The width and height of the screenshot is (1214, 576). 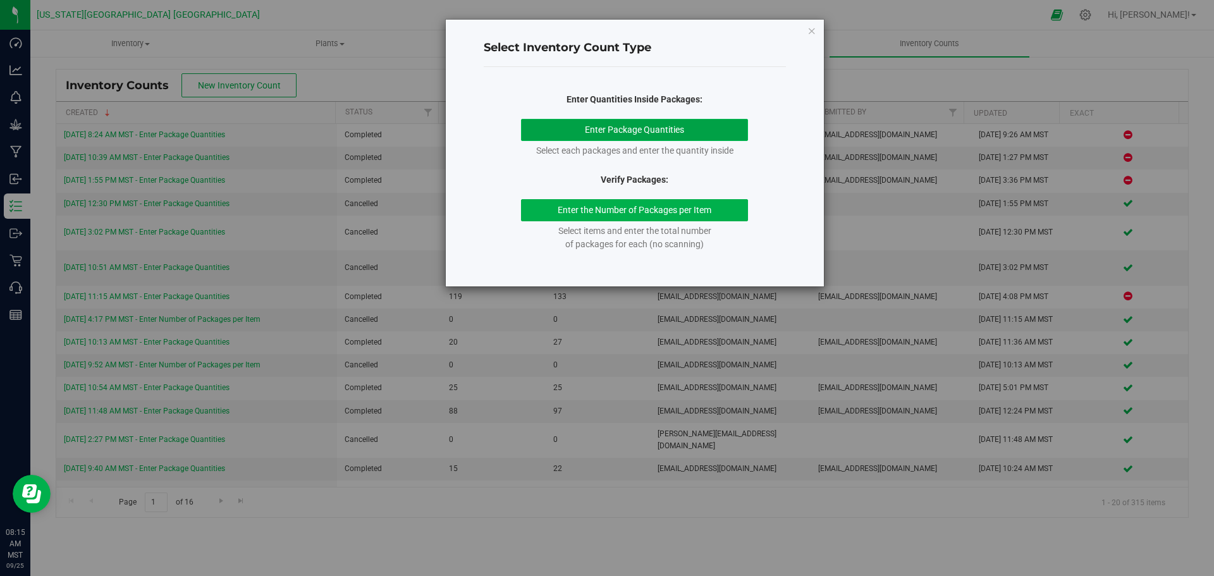 What do you see at coordinates (635, 150) in the screenshot?
I see `span: Select each packages and enter the quantity inside` at bounding box center [635, 150].